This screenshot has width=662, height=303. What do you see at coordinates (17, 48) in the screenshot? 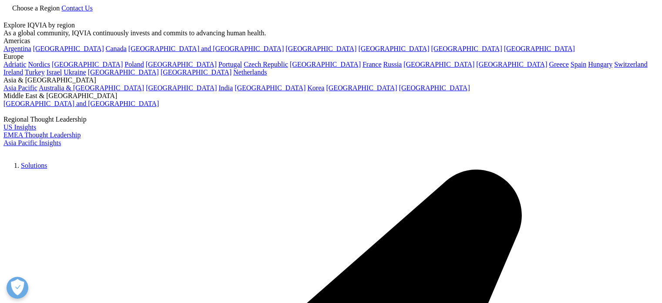
I see `a: Argentina` at bounding box center [17, 48].